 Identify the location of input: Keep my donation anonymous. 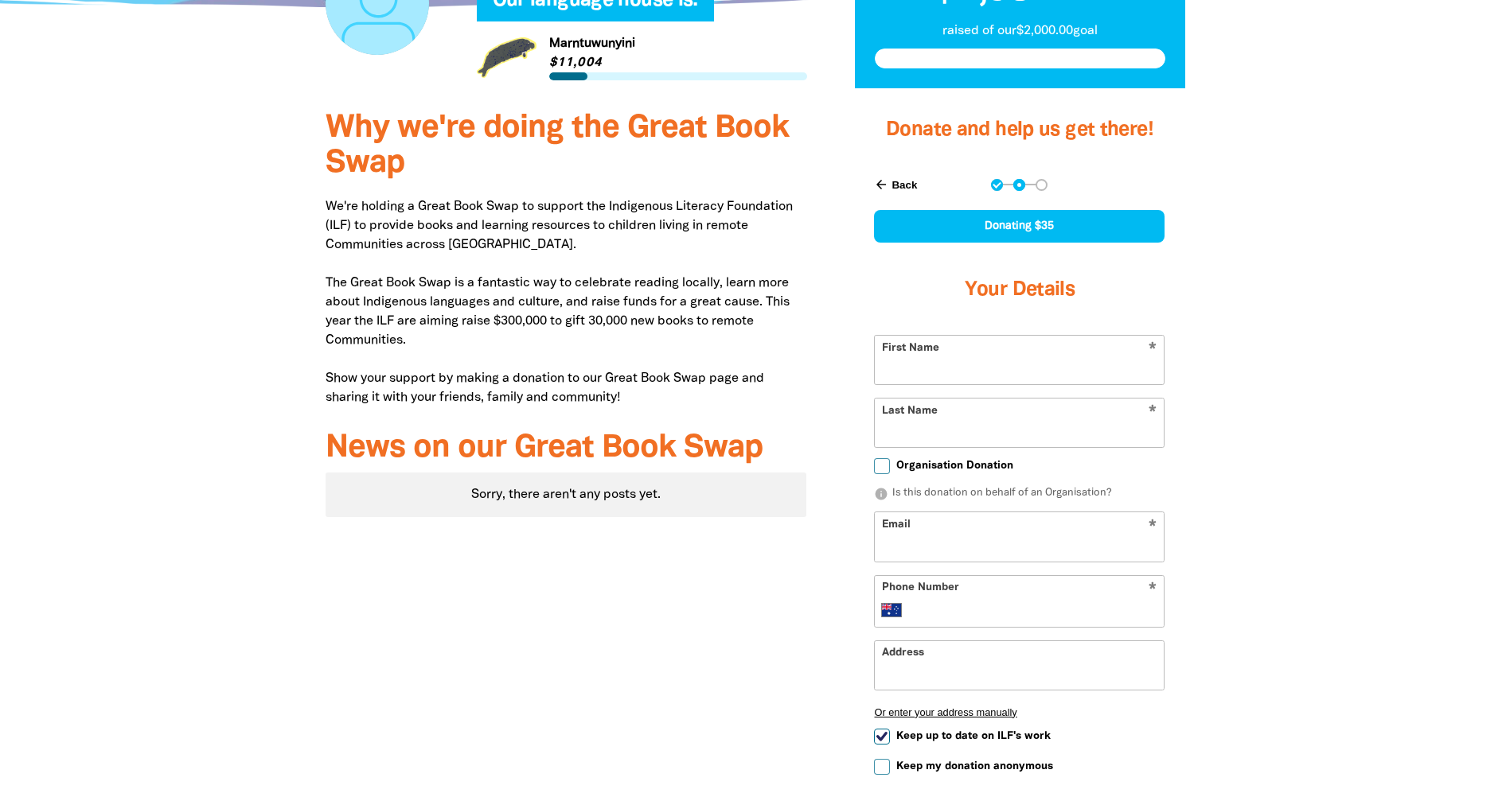
(882, 767).